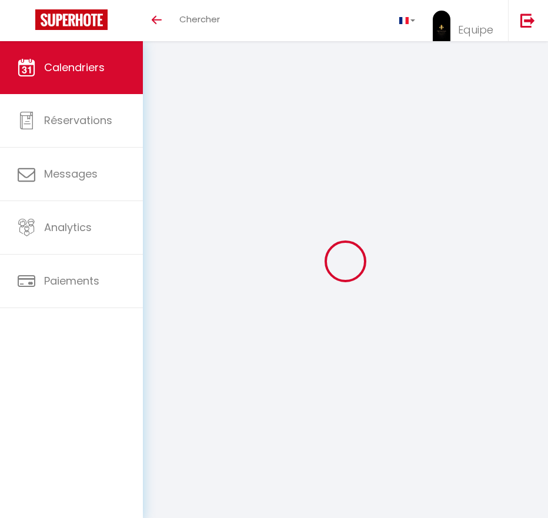 The width and height of the screenshot is (548, 518). Describe the element at coordinates (199, 19) in the screenshot. I see `span: Chercher` at that location.